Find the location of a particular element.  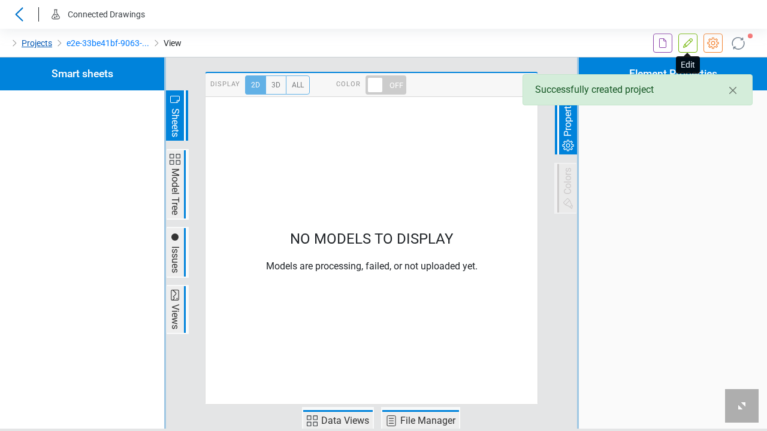

span: Properties is located at coordinates (568, 115).